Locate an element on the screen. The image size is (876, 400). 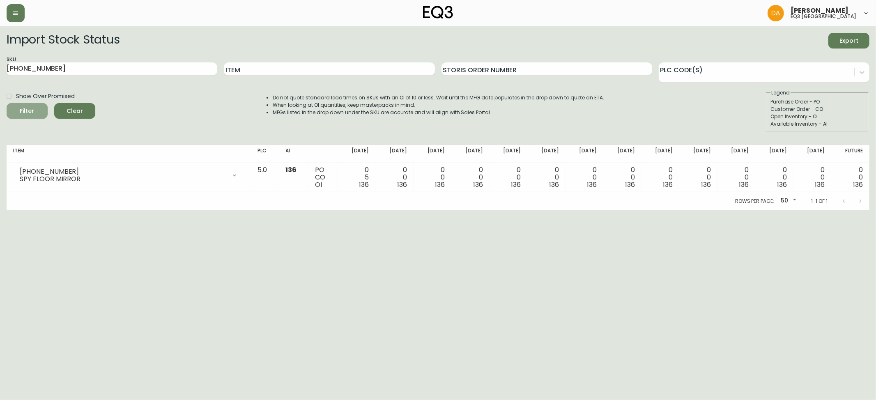
div: Purchase Order - PO is located at coordinates (817, 102).